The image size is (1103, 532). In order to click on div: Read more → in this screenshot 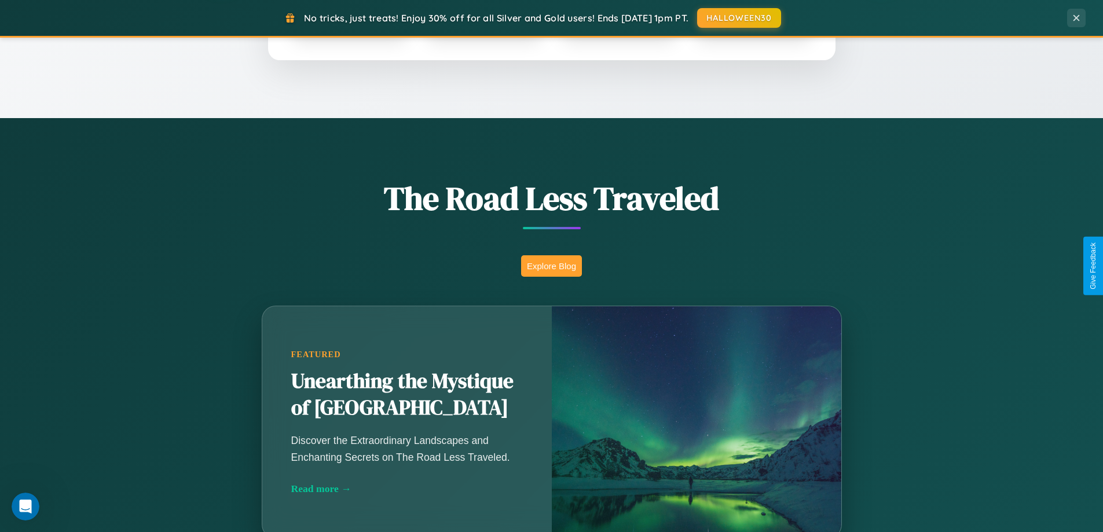, I will do `click(407, 489)`.